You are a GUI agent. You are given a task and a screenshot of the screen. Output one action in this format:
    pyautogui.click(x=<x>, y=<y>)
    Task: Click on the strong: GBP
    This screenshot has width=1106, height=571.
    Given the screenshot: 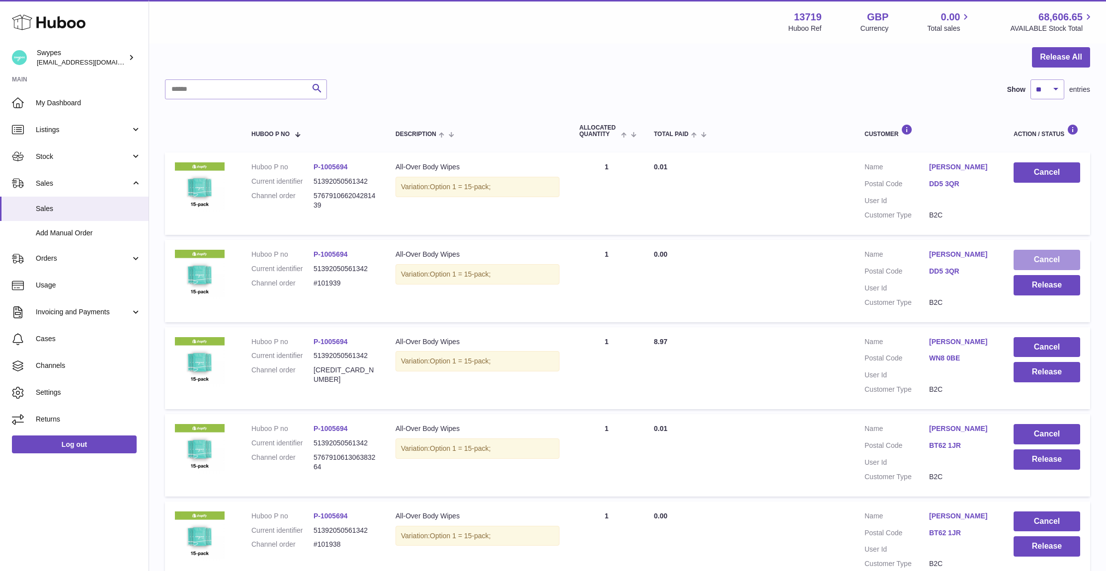 What is the action you would take?
    pyautogui.click(x=877, y=17)
    